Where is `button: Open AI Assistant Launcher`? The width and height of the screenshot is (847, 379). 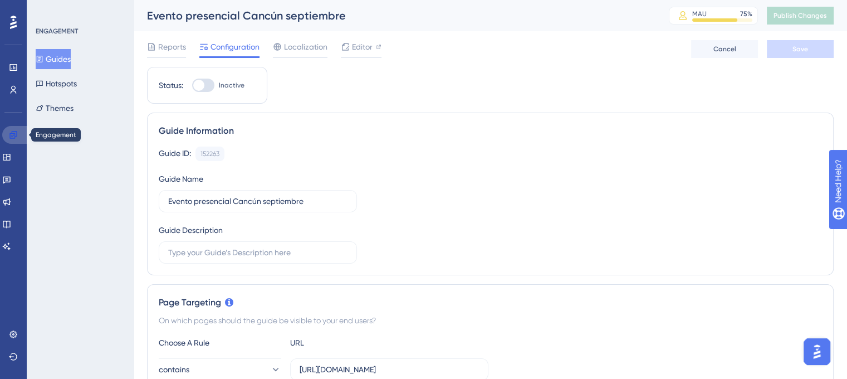
button: Open AI Assistant Launcher is located at coordinates (17, 17).